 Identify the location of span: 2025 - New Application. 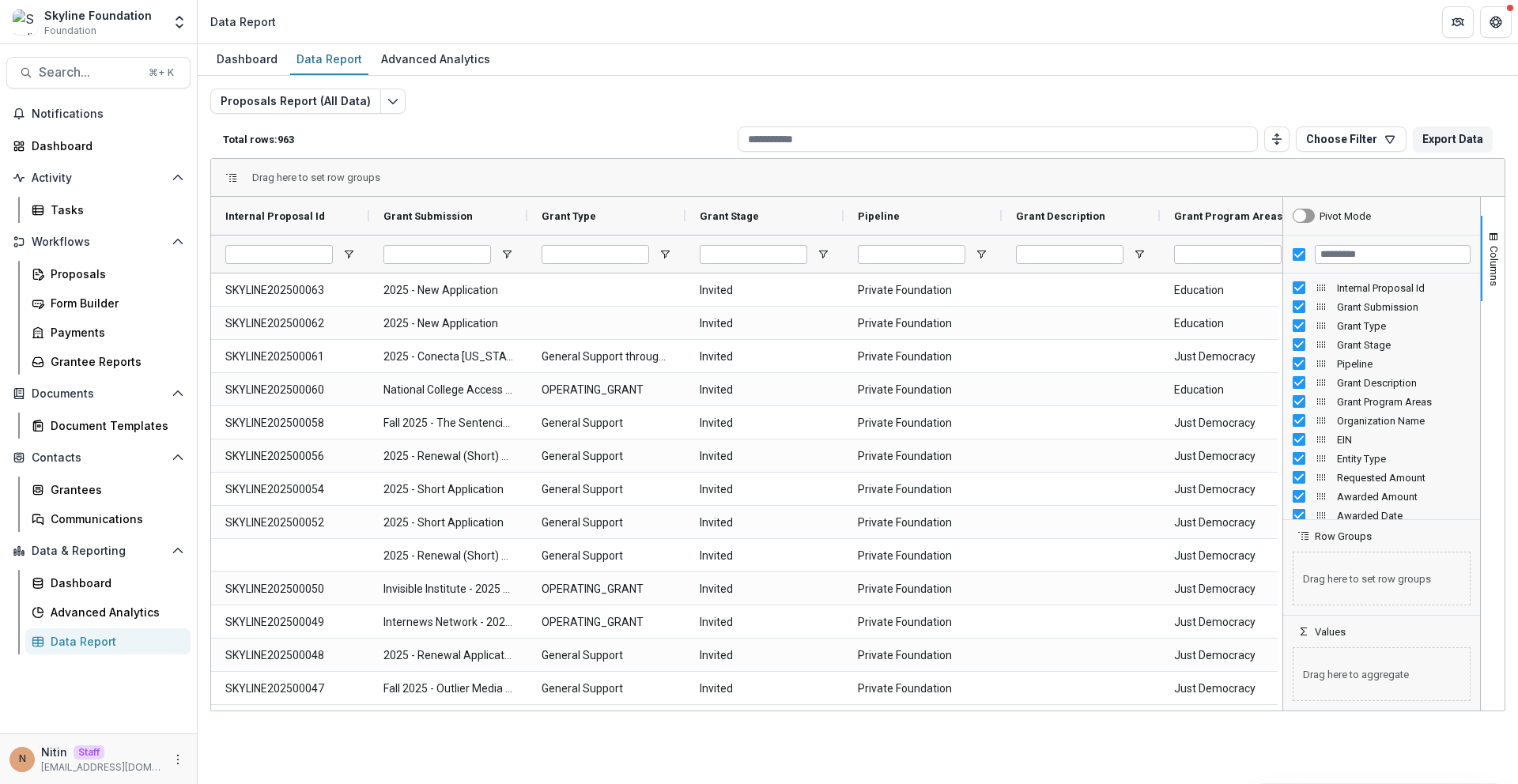
(448, 323).